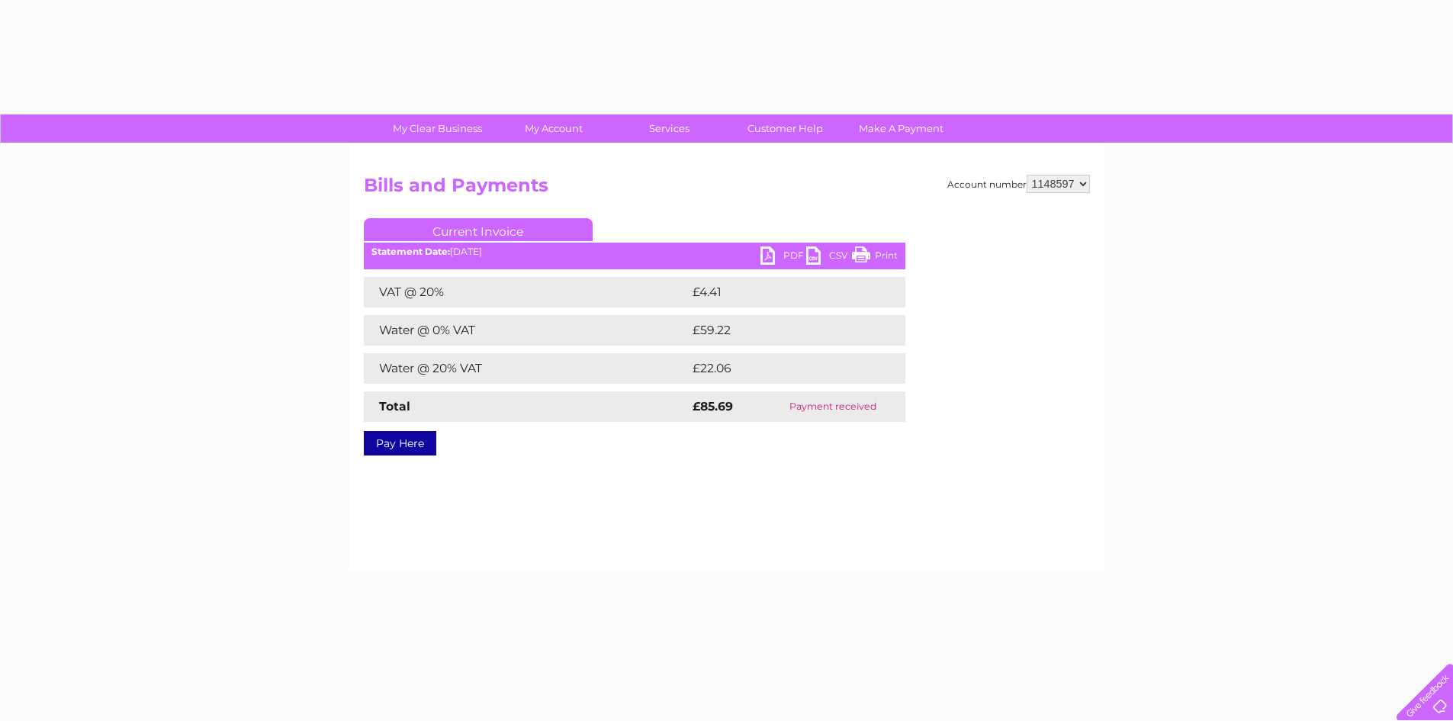 The image size is (1453, 721). Describe the element at coordinates (410, 251) in the screenshot. I see `b: Statement Date:` at that location.